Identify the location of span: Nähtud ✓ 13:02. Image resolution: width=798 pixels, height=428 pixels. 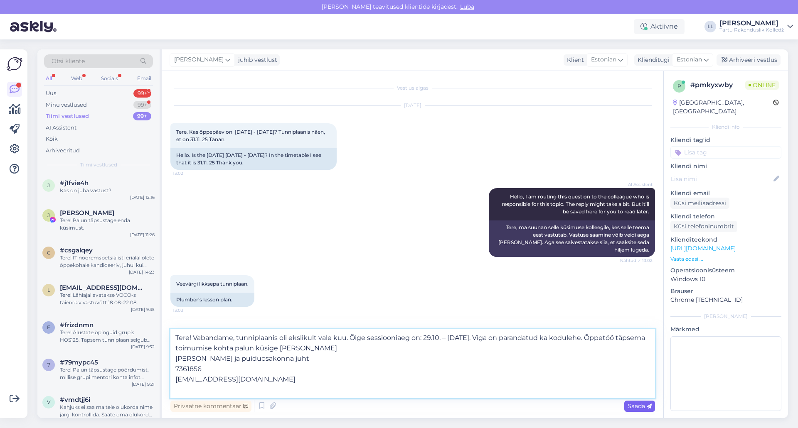
(636, 261).